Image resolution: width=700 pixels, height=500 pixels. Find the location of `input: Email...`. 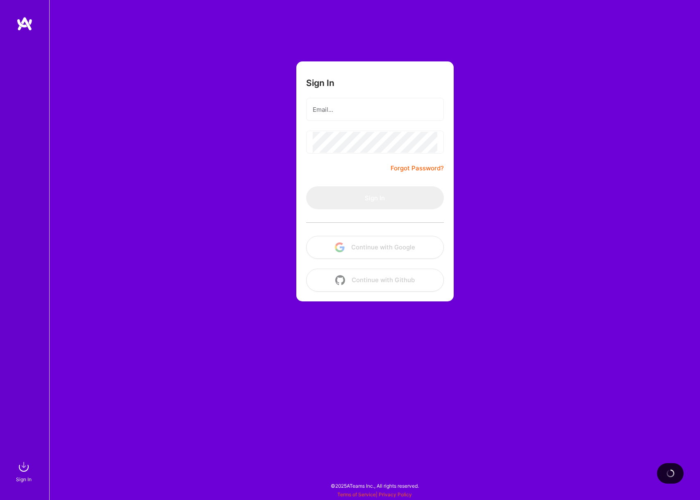

input: Email... is located at coordinates (375, 109).